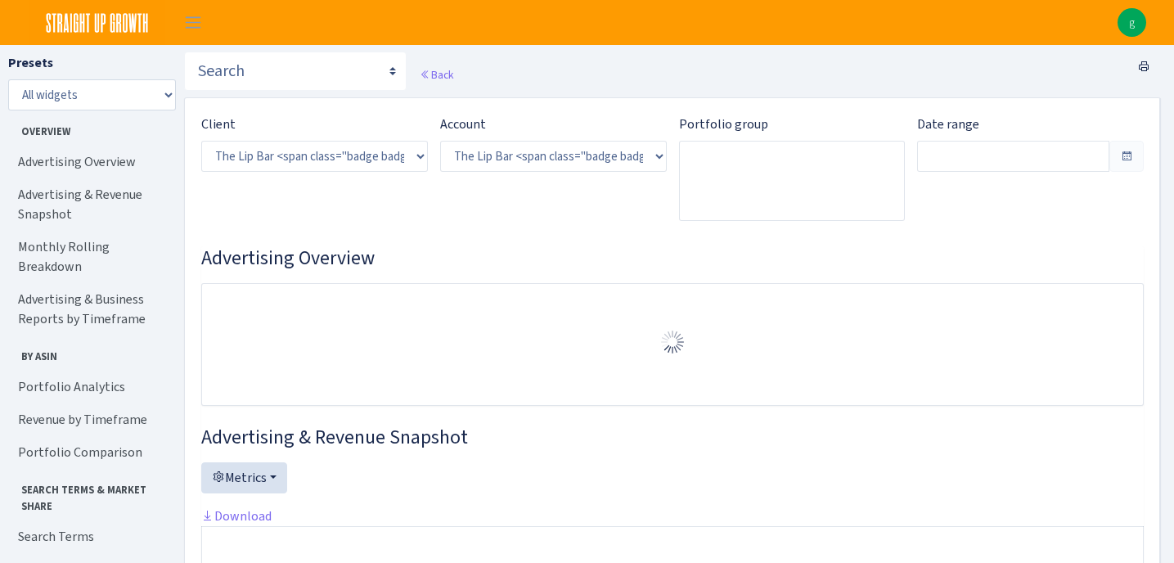  I want to click on label: Date range, so click(948, 124).